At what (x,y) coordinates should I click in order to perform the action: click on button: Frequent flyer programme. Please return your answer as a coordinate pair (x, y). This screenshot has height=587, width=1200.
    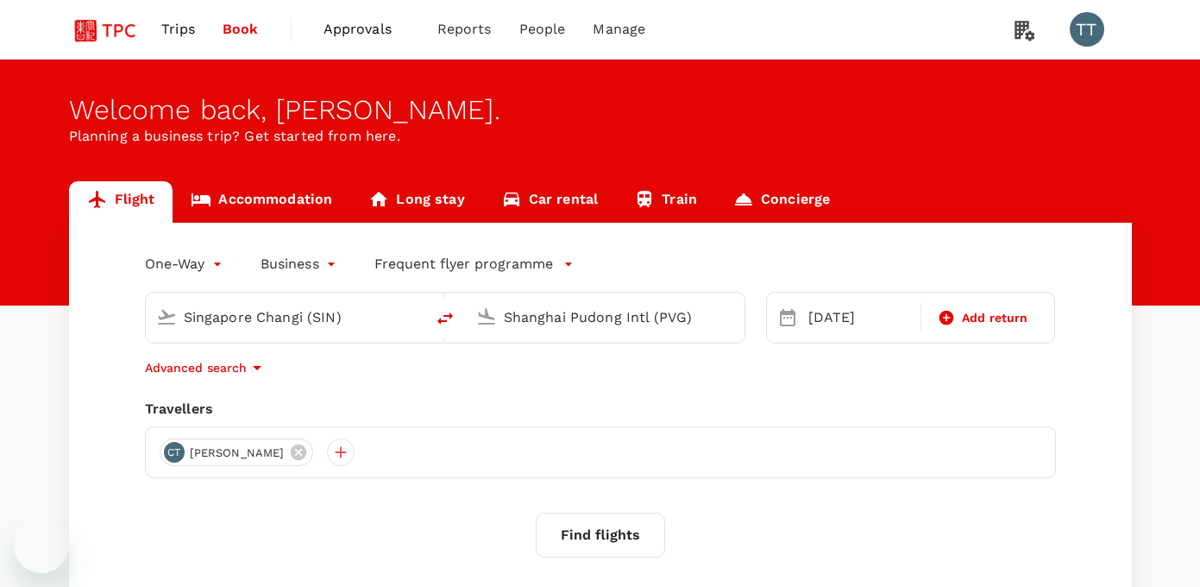
    Looking at the image, I should click on (474, 264).